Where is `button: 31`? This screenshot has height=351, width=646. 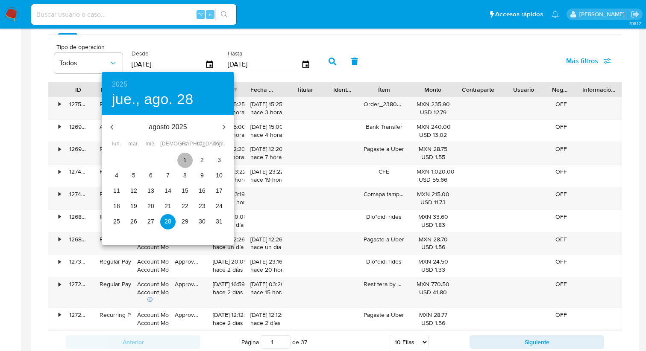 button: 31 is located at coordinates (219, 222).